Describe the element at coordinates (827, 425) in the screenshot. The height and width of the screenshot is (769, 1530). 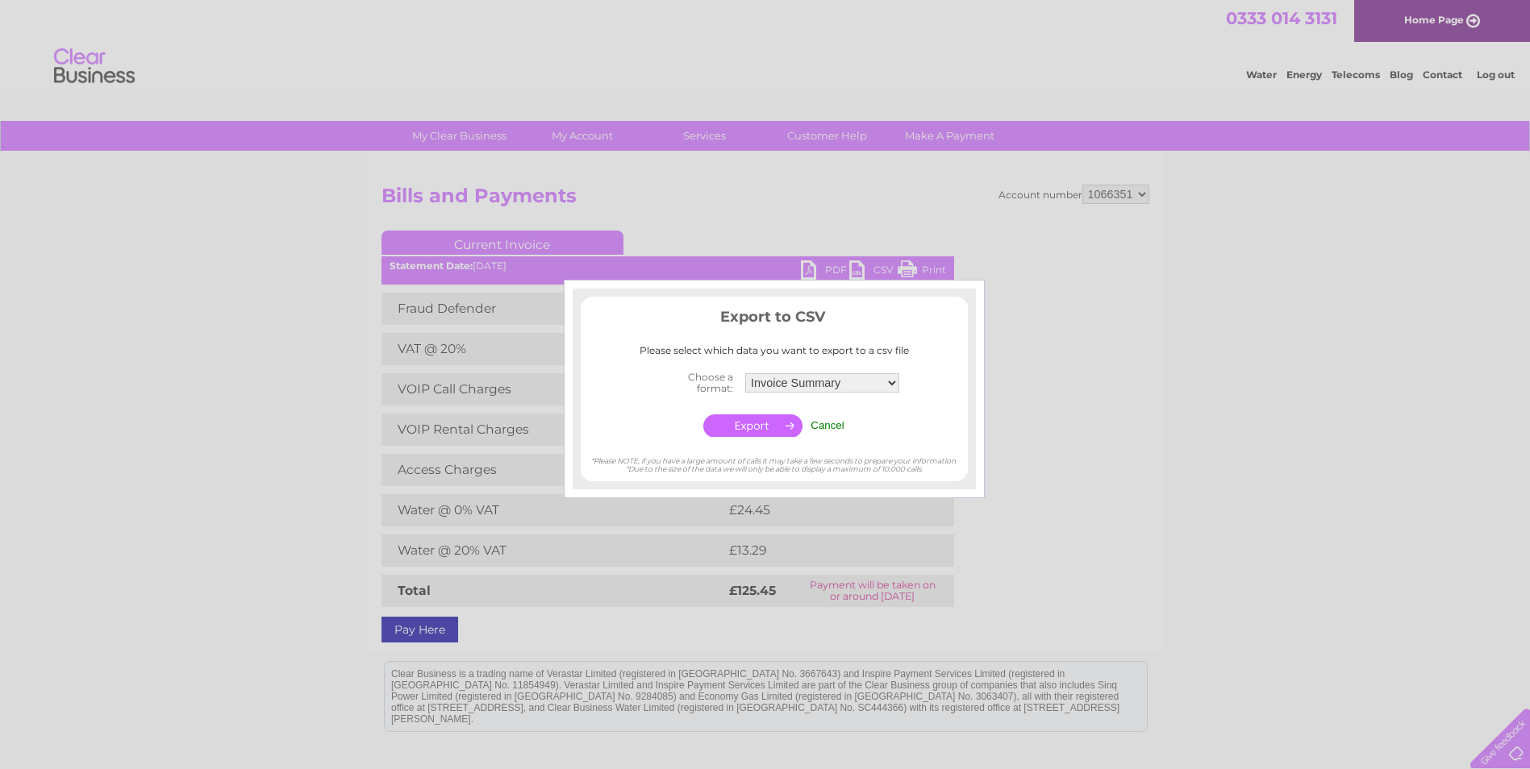
I see `input: Cancel` at that location.